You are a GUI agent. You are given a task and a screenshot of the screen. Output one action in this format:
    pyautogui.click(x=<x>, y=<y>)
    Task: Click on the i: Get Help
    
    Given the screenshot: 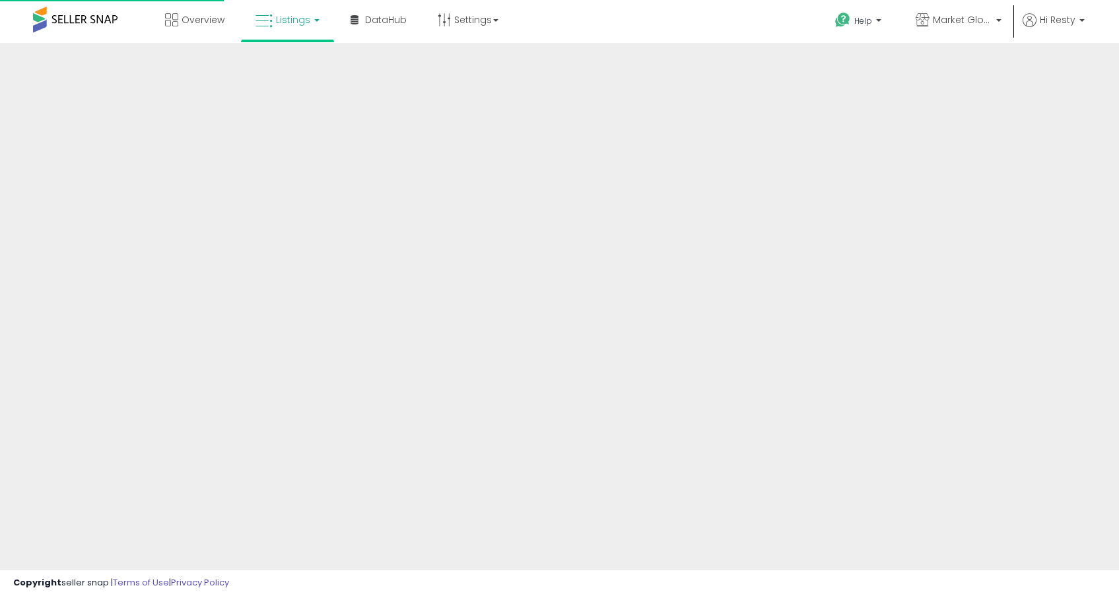 What is the action you would take?
    pyautogui.click(x=842, y=20)
    